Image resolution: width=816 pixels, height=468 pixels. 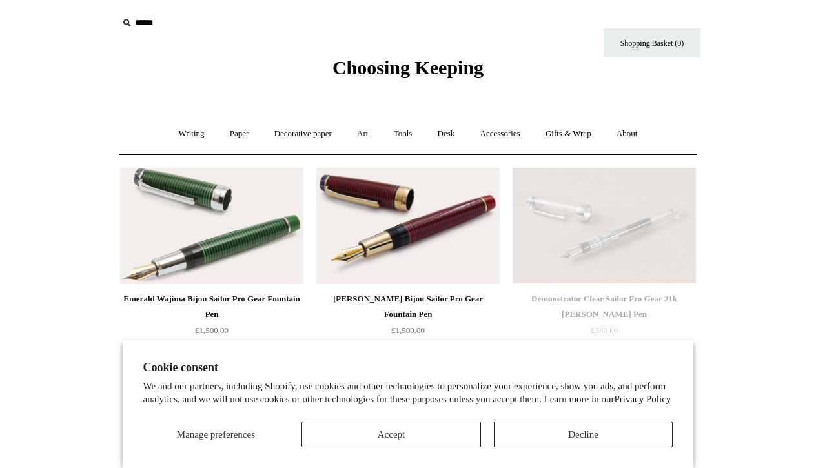 What do you see at coordinates (408, 367) in the screenshot?
I see `h2: Cookie consent` at bounding box center [408, 367].